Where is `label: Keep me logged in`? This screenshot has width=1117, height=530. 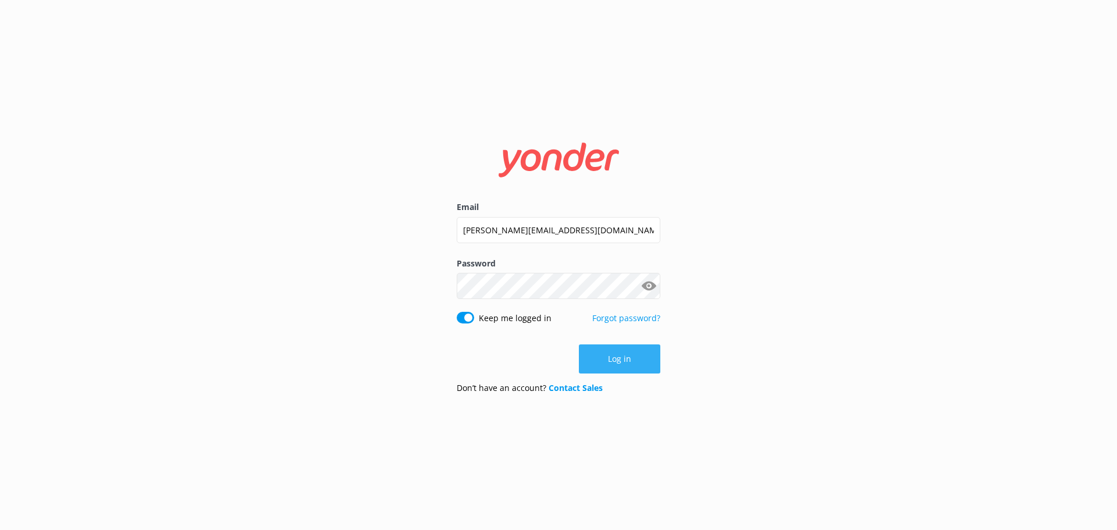 label: Keep me logged in is located at coordinates (515, 318).